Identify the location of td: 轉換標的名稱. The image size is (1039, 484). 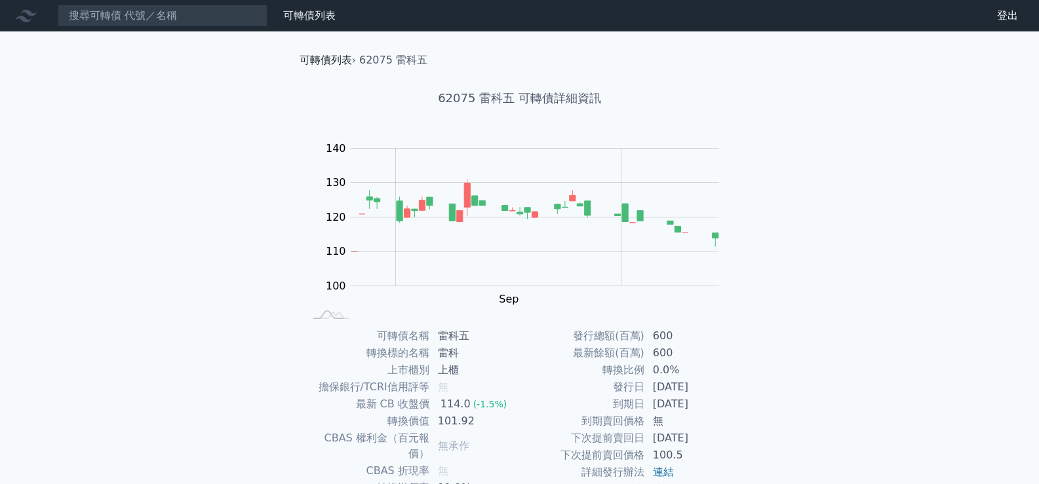
(367, 353).